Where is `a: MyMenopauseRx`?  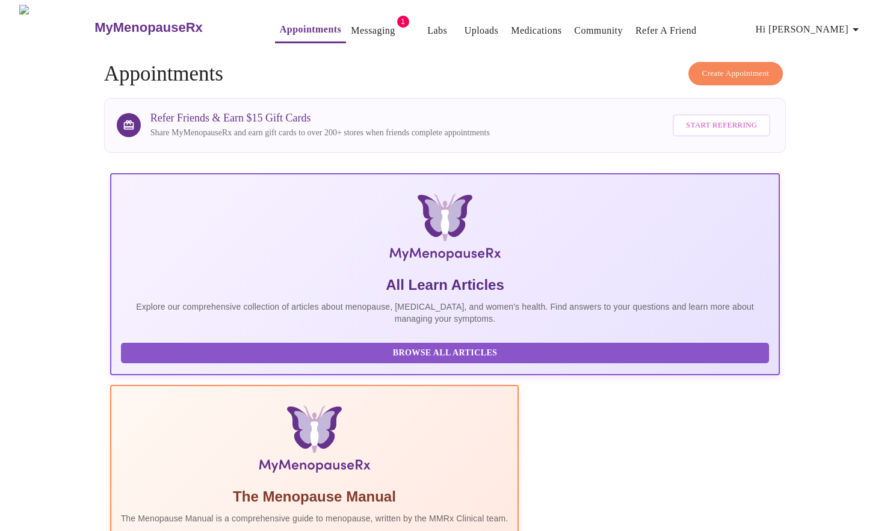 a: MyMenopauseRx is located at coordinates (172, 28).